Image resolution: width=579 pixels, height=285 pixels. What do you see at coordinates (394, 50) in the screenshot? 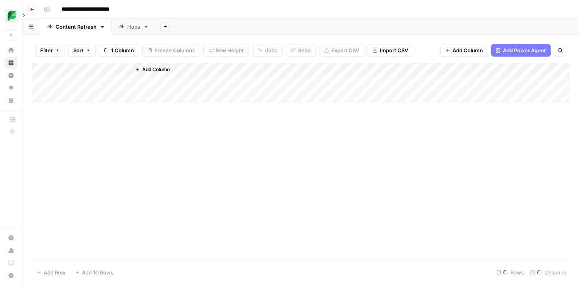
I see `span: Import CSV` at bounding box center [394, 50].